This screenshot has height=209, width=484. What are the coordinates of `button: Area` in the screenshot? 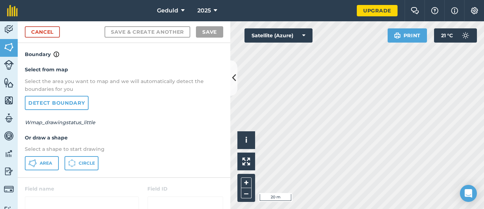 It's located at (42, 163).